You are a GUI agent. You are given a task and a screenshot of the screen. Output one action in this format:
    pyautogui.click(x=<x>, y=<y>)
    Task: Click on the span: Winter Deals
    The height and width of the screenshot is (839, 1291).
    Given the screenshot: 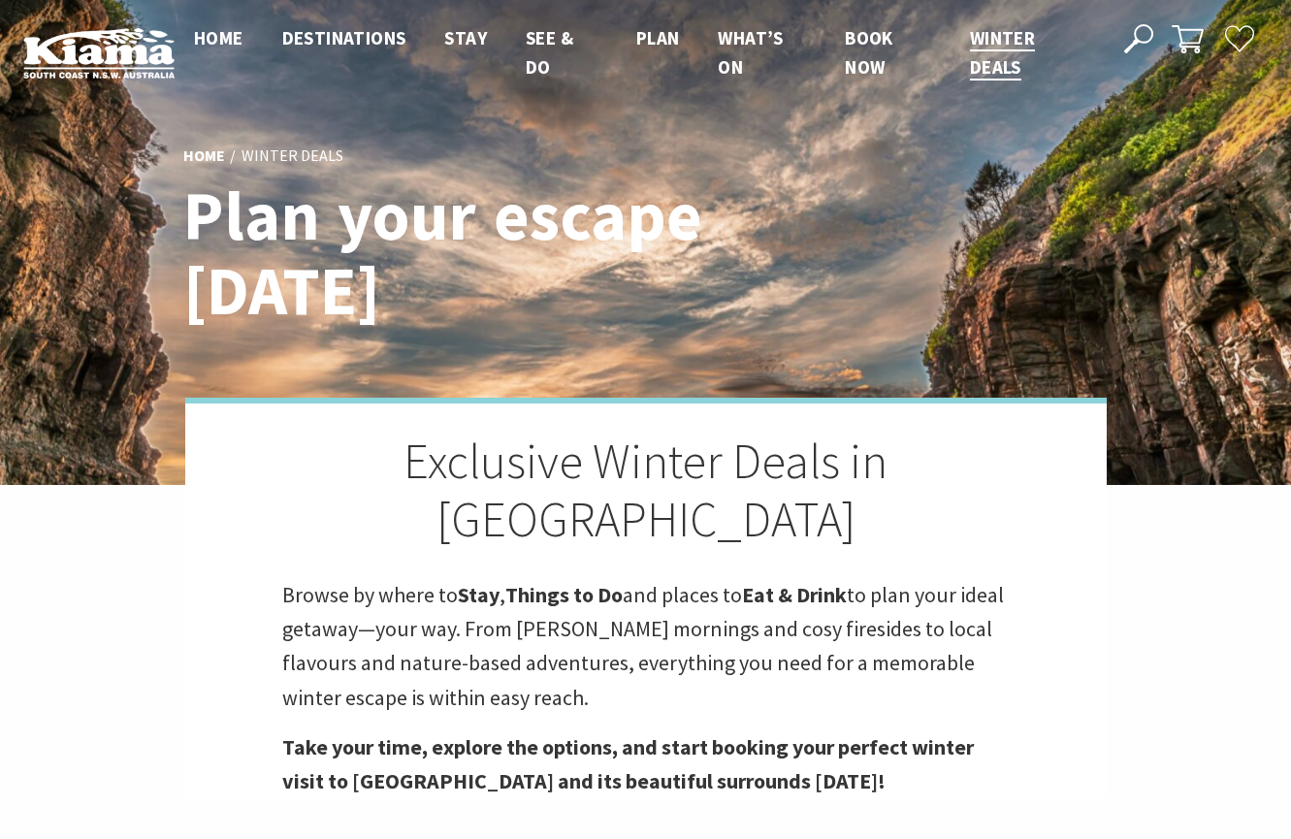 What is the action you would take?
    pyautogui.click(x=1002, y=52)
    